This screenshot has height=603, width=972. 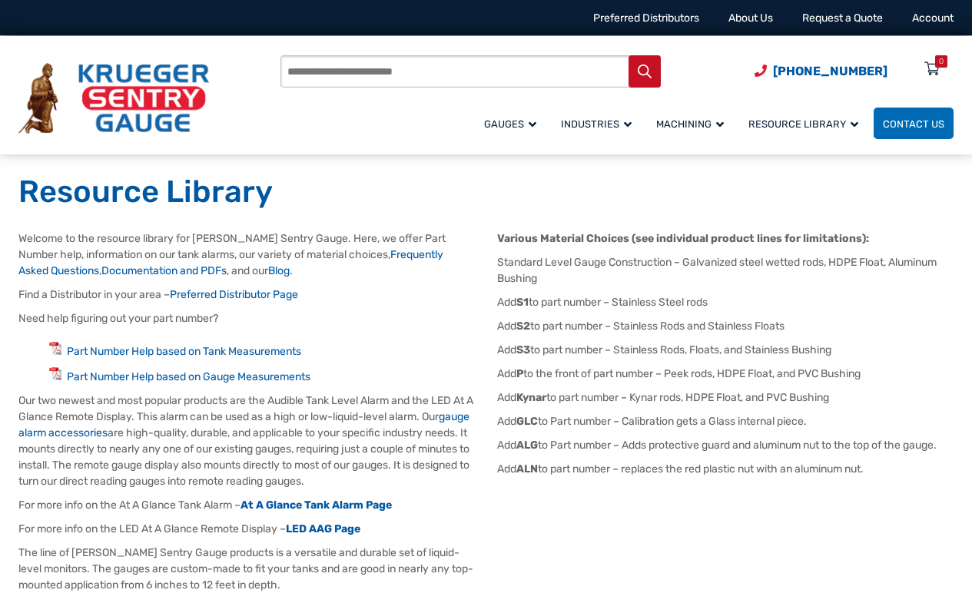 I want to click on p: Add to Part number – Calibration gets a Glass internal piece., so click(x=725, y=421).